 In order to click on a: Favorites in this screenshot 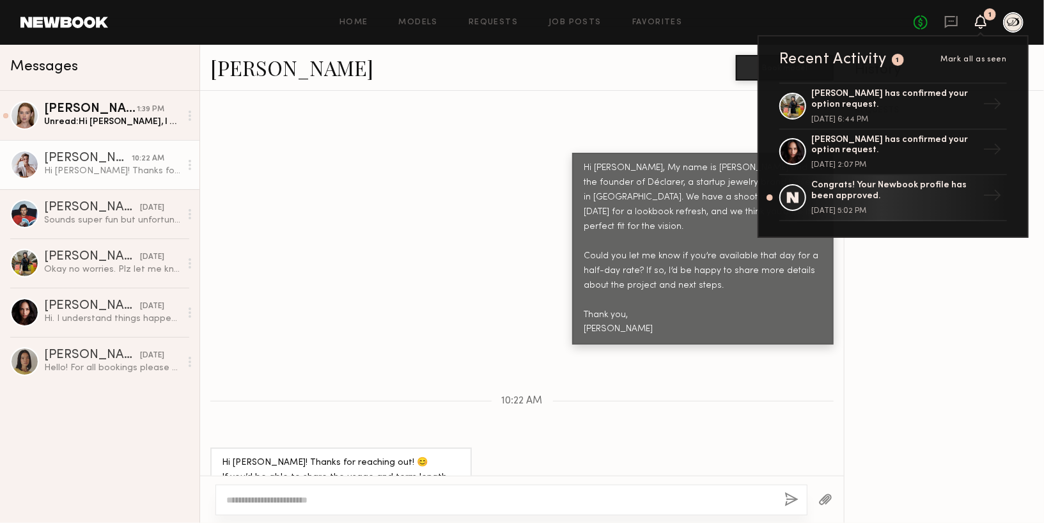, I will do `click(657, 22)`.